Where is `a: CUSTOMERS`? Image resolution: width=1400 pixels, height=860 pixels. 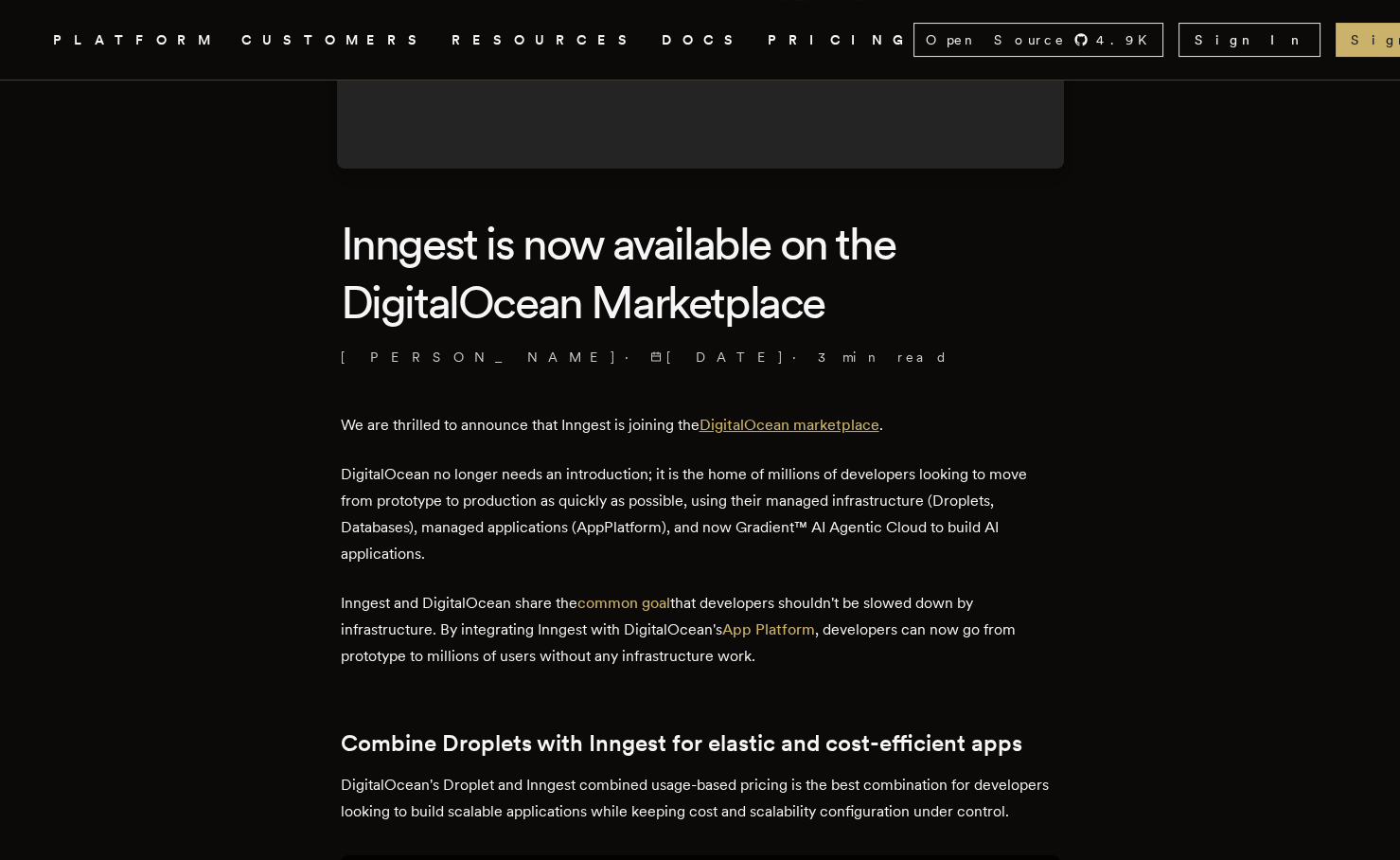
a: CUSTOMERS is located at coordinates (335, 40).